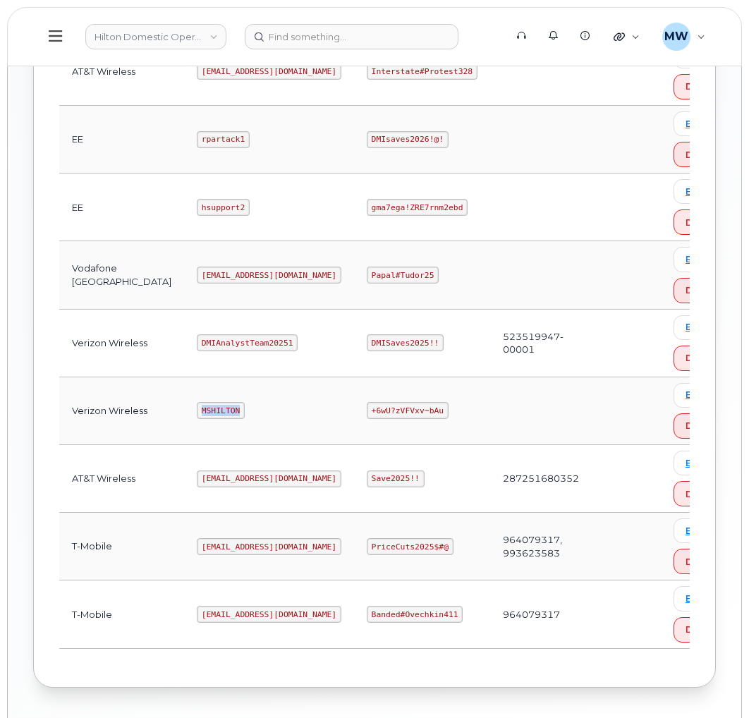 The image size is (749, 718). What do you see at coordinates (541, 479) in the screenshot?
I see `td: 287251680352` at bounding box center [541, 479].